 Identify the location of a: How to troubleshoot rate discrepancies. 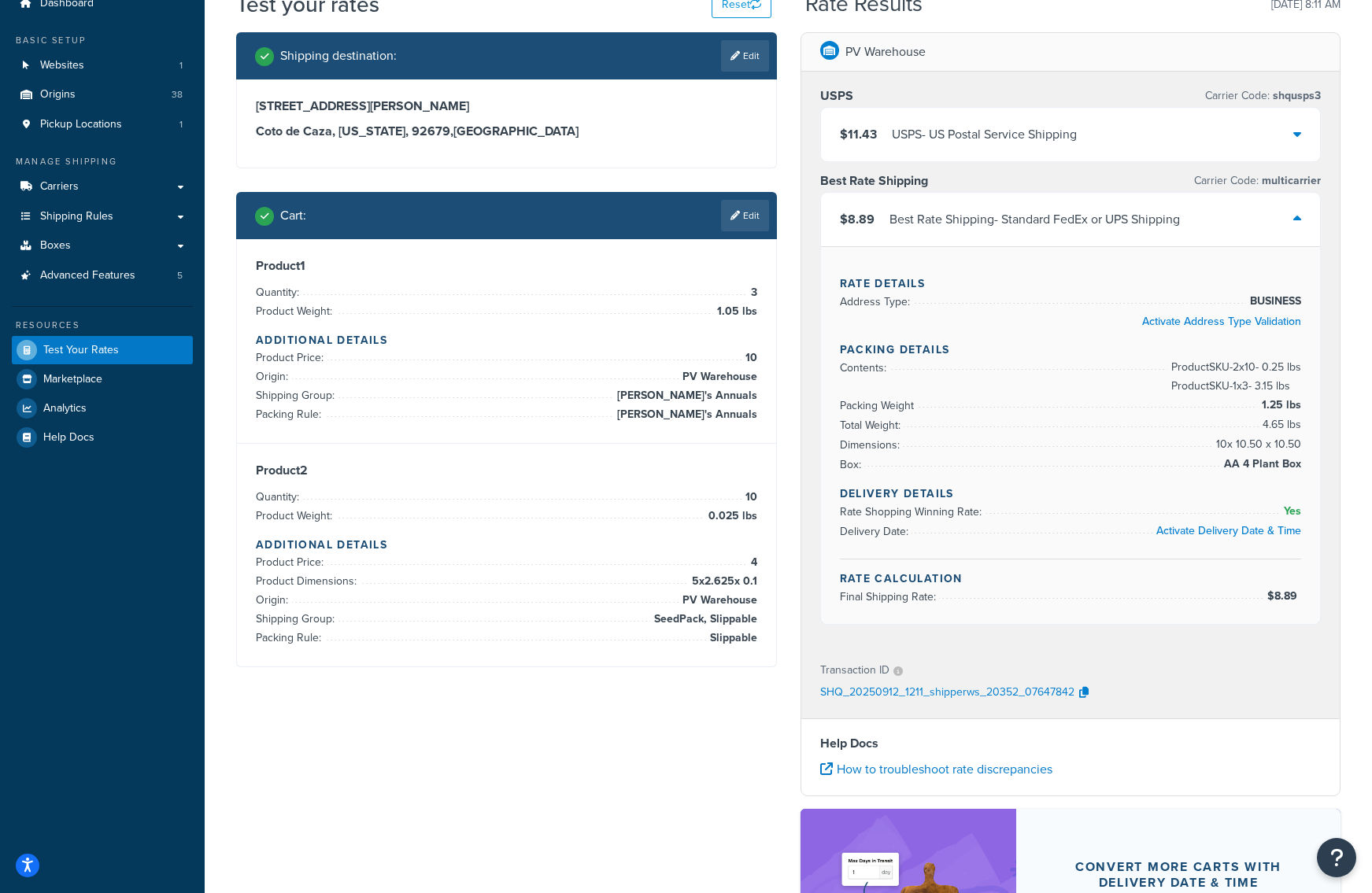
(936, 768).